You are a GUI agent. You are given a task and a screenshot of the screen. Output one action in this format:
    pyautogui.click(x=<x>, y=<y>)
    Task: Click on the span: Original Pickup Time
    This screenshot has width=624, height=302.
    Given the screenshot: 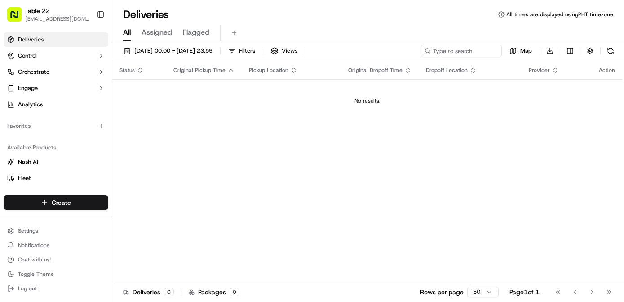 What is the action you would take?
    pyautogui.click(x=200, y=70)
    